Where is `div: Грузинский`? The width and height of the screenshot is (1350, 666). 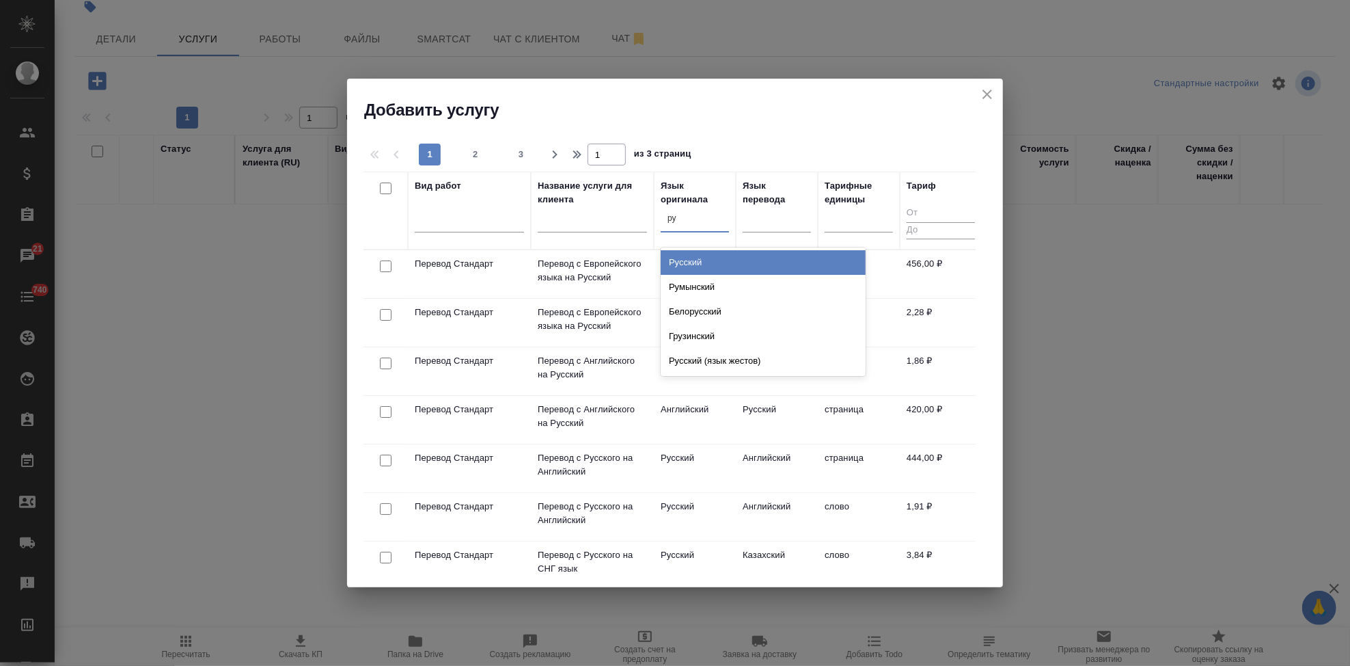
div: Грузинский is located at coordinates (763, 336).